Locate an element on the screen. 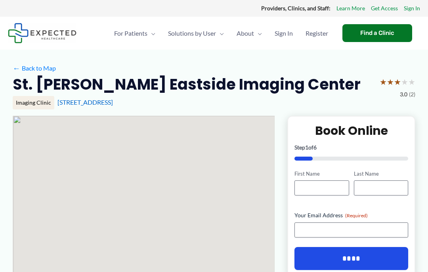 Image resolution: width=428 pixels, height=272 pixels. a: ←Back to Map is located at coordinates (34, 68).